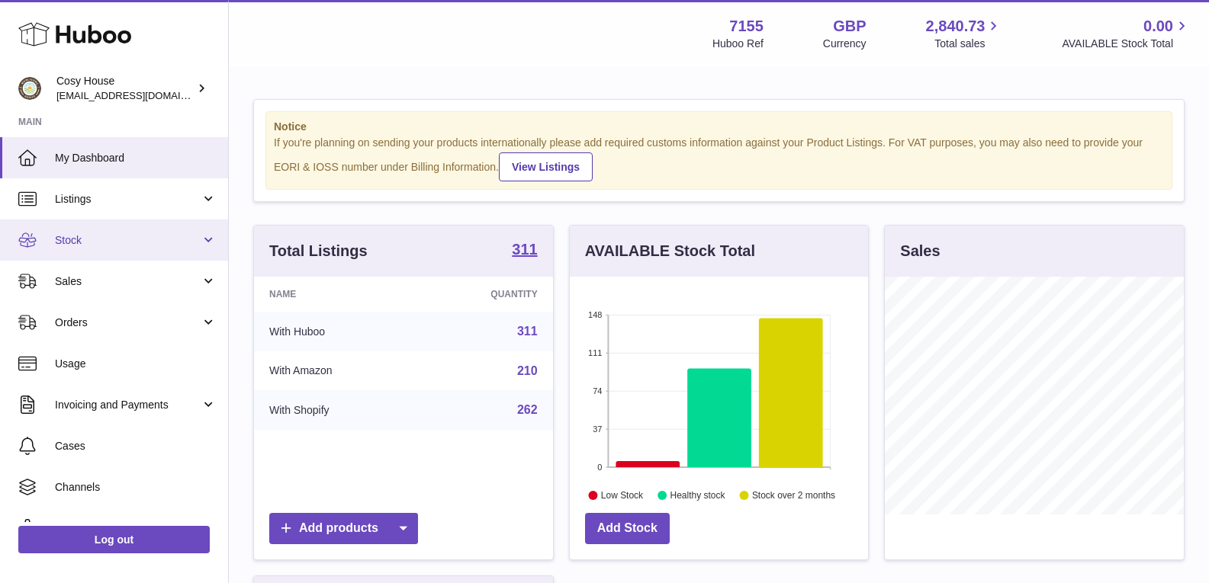  Describe the element at coordinates (127, 240) in the screenshot. I see `span: Stock` at that location.